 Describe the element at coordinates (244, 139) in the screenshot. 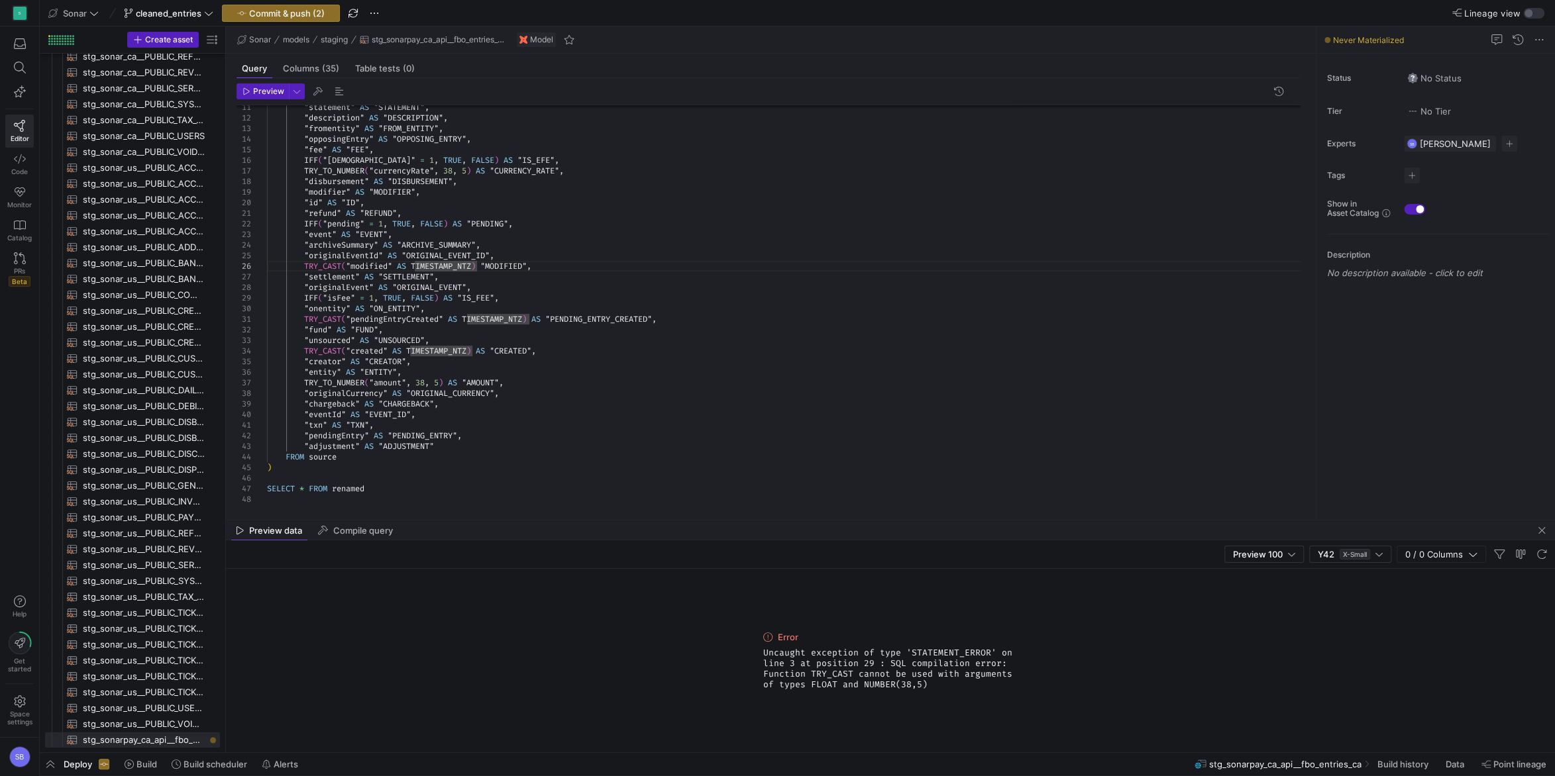

I see `div: 14` at that location.